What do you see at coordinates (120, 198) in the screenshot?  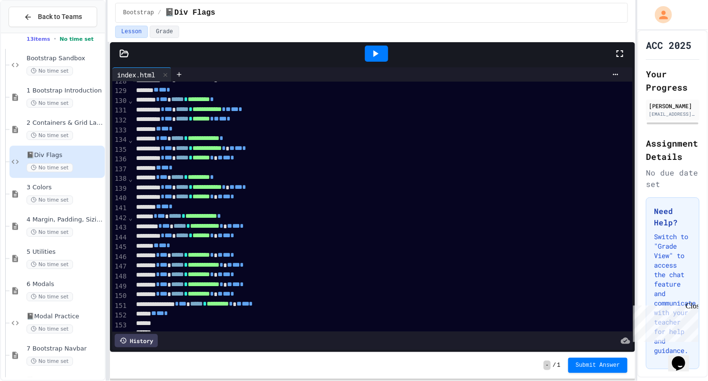 I see `div: 140` at bounding box center [120, 198].